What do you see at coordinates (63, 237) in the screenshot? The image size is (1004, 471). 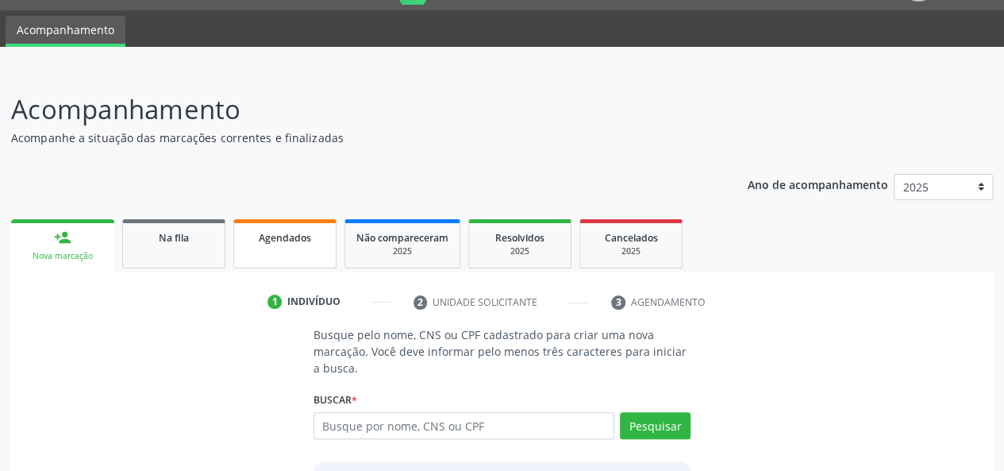 I see `div: person_add` at bounding box center [63, 237].